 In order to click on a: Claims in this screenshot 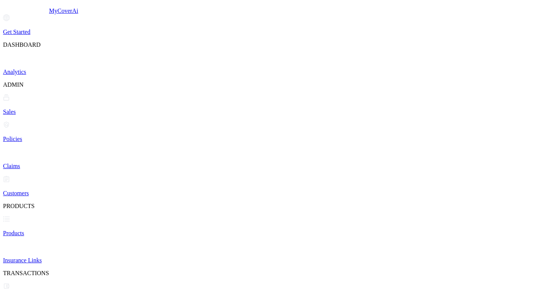, I will do `click(271, 160)`.